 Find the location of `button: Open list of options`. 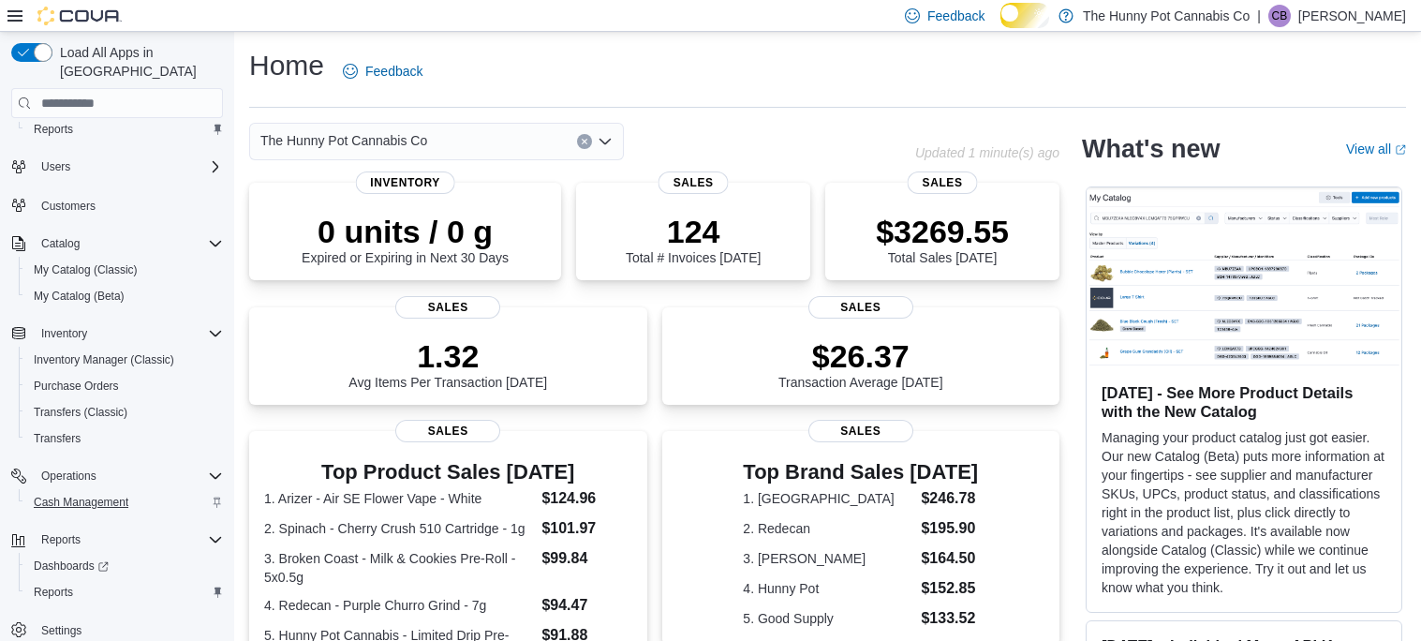

button: Open list of options is located at coordinates (605, 141).